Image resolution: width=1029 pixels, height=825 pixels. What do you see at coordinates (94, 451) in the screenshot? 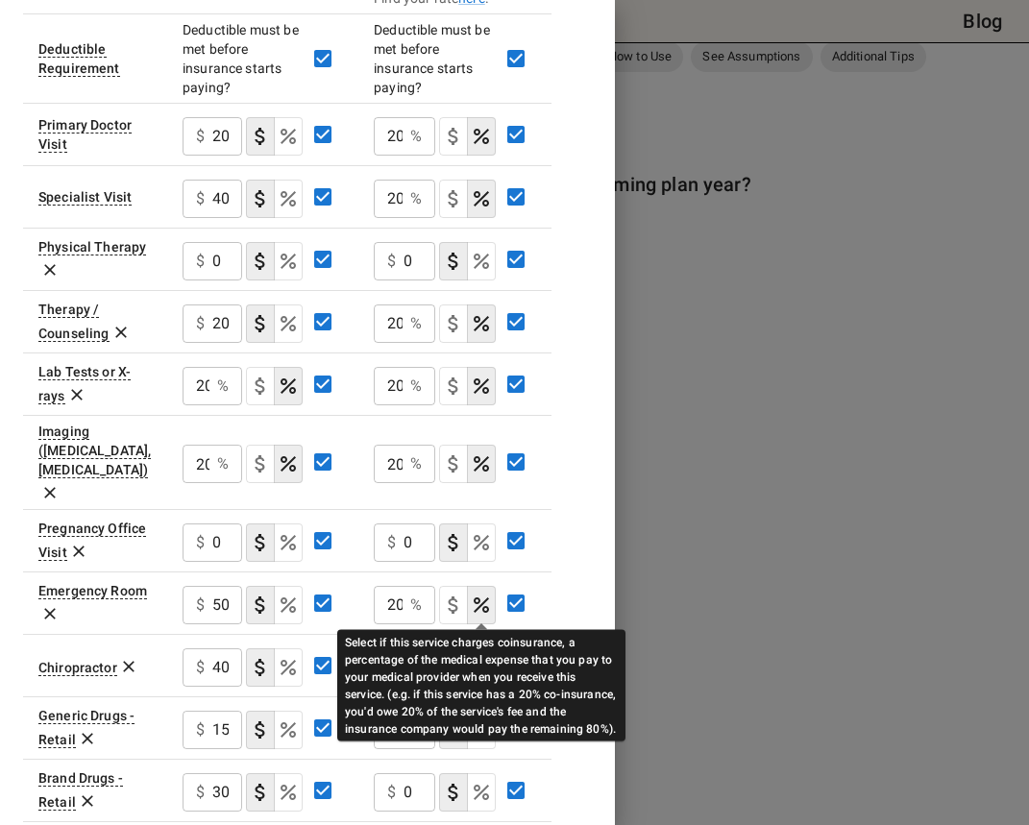
I see `div: Imaging (MRI, PET, CT)` at bounding box center [94, 451].